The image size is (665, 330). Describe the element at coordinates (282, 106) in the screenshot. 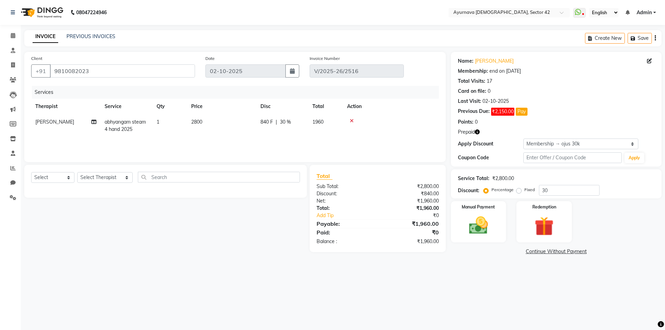

I see `th: Disc` at that location.